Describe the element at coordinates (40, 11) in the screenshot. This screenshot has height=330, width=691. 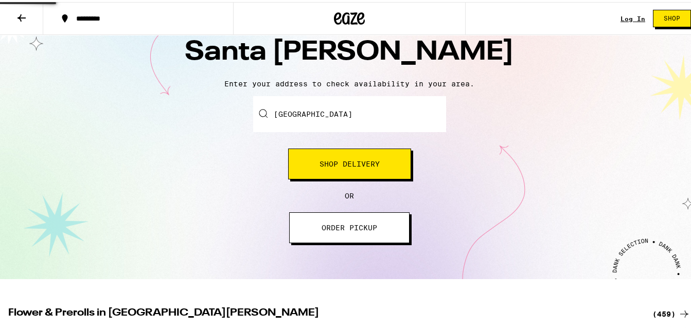
I see `span: Hi. Need any help?` at that location.